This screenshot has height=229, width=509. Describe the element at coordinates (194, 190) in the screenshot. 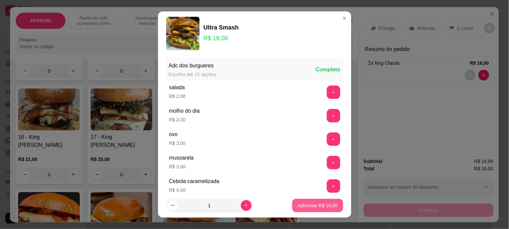

I see `p: R$ 4,00` at that location.